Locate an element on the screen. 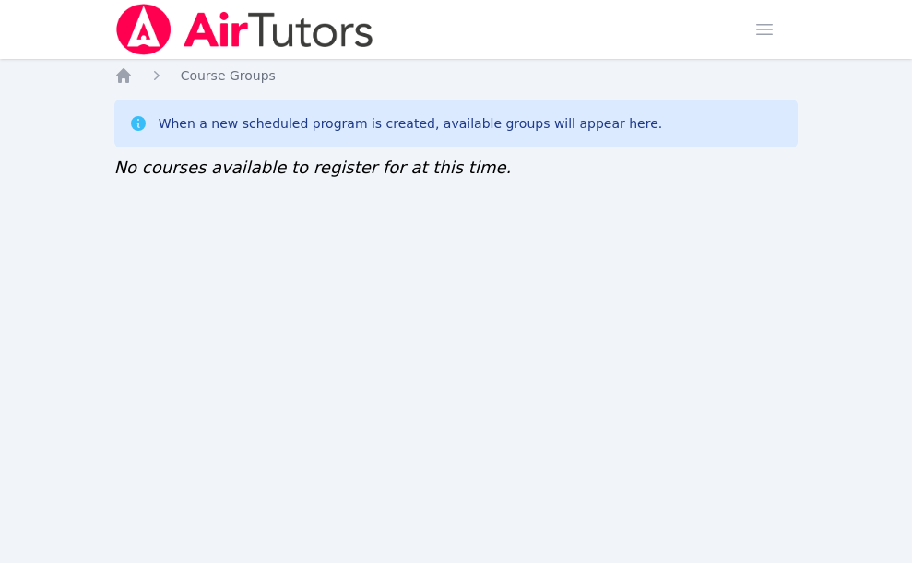  span: No courses available to register for at this time. is located at coordinates (313, 167).